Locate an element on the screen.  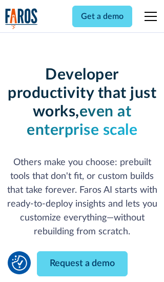
a: Request a demo is located at coordinates (82, 264).